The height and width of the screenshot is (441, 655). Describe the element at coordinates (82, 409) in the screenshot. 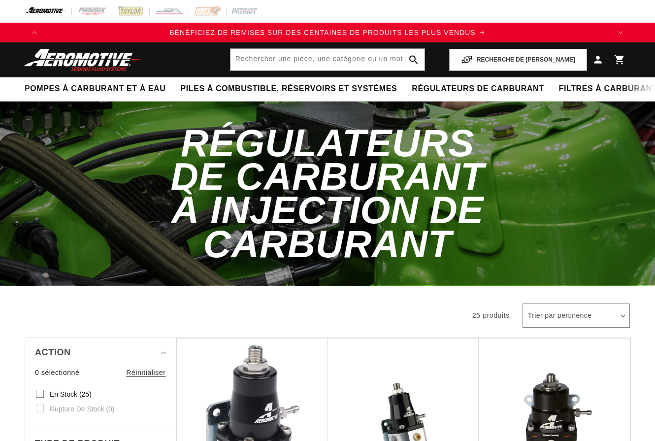

I see `font: Rupture de stock (0)` at that location.